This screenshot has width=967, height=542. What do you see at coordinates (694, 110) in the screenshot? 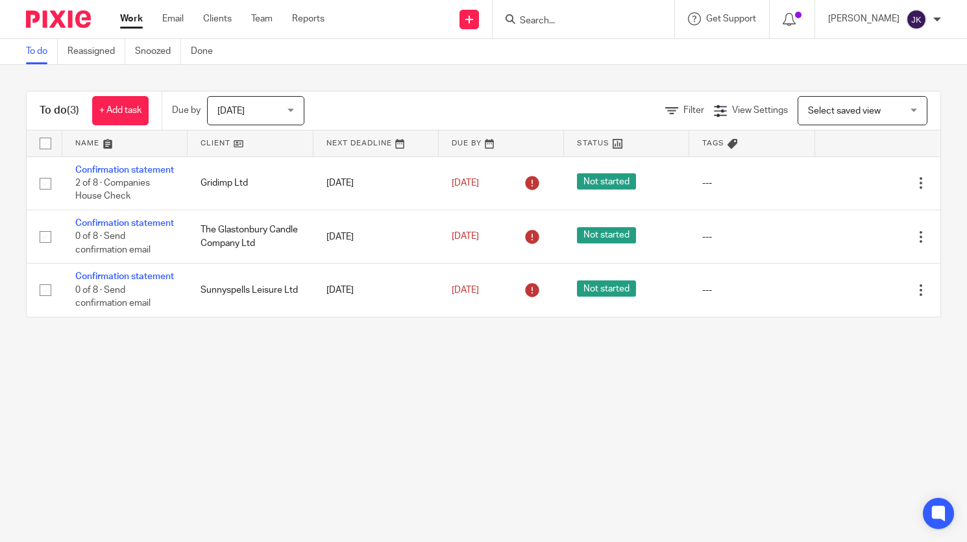
I see `span: Filter` at bounding box center [694, 110].